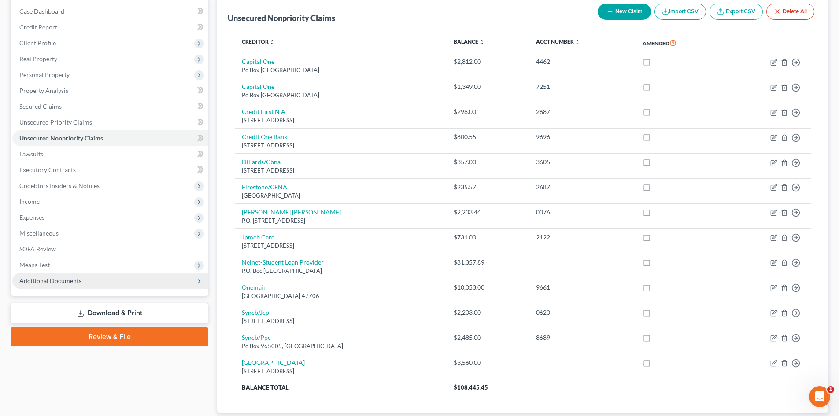 The height and width of the screenshot is (416, 839). Describe the element at coordinates (258, 237) in the screenshot. I see `a: Jpmcb Card` at that location.